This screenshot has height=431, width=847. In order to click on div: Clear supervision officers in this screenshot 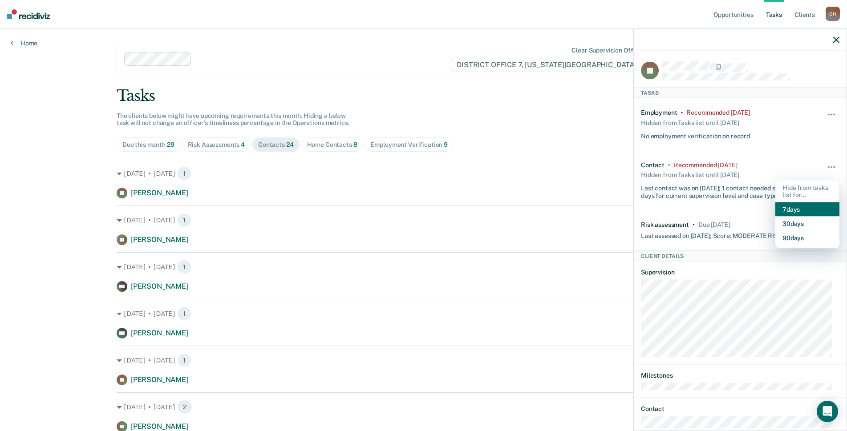, I will do `click(609, 50)`.